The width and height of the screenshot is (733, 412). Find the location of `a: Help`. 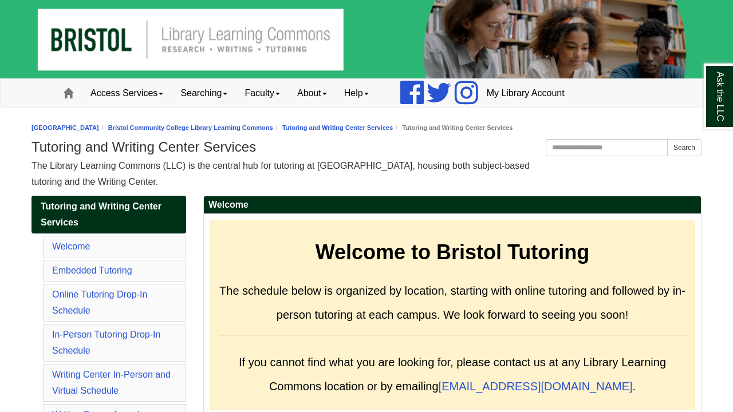

a: Help is located at coordinates (356, 93).